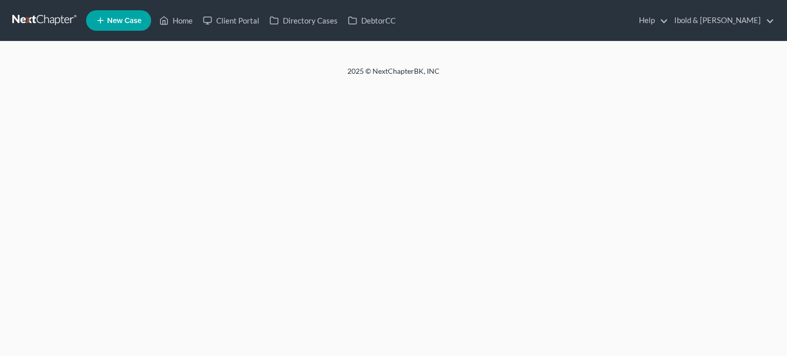 This screenshot has width=787, height=356. What do you see at coordinates (231, 21) in the screenshot?
I see `a: Client Portal` at bounding box center [231, 21].